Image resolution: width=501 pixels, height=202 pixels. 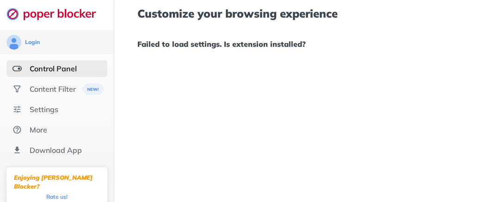 What do you see at coordinates (14, 42) in the screenshot?
I see `img: avatar.svg` at bounding box center [14, 42].